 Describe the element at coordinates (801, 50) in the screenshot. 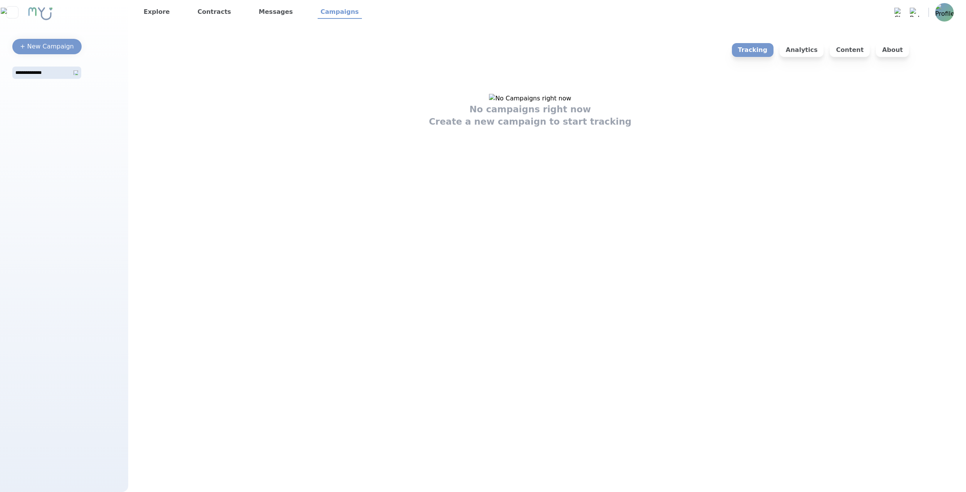

I see `p: Analytics` at that location.